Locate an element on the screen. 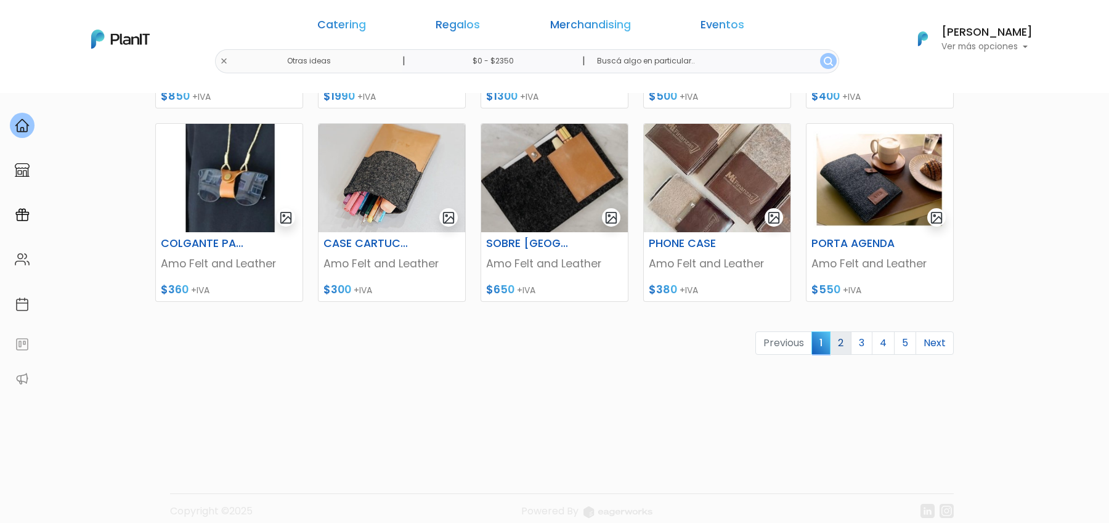  img: instagram-7ba2a2629254302ec2a9470e65da5de918c9f3c9a63008f8abed3140a32961bf.svg is located at coordinates (946, 511).